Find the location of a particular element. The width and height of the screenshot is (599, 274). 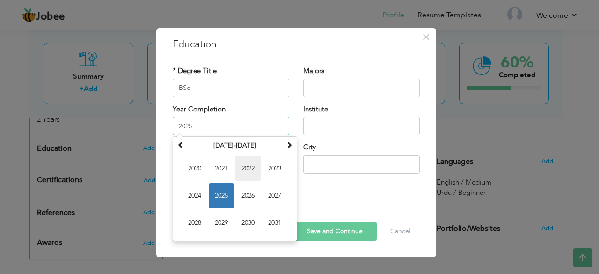

div: Add your educational degree. is located at coordinates (96, 148).